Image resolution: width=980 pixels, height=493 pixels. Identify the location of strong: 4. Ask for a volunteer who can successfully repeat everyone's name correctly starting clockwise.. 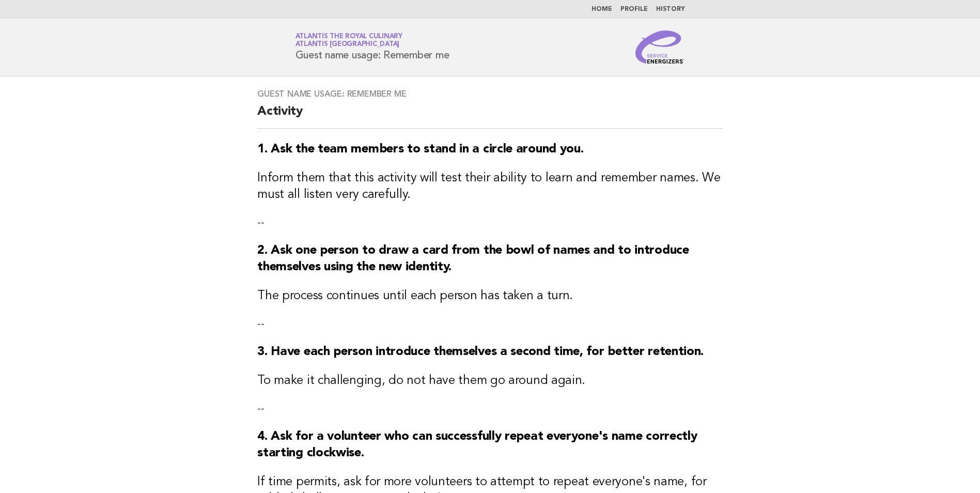
(477, 445).